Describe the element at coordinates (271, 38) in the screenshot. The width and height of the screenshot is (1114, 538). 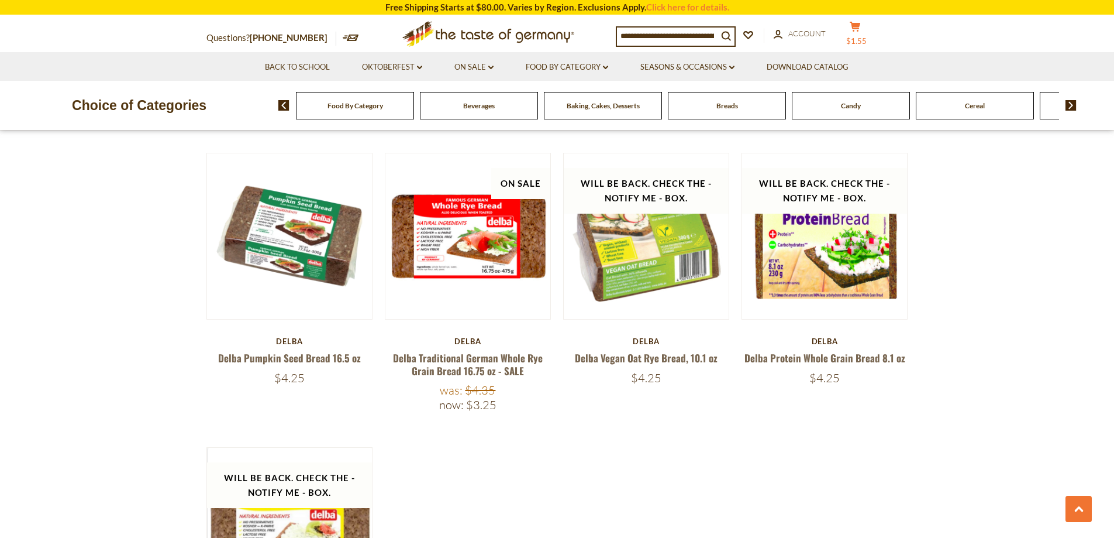
I see `p: Questions?` at that location.